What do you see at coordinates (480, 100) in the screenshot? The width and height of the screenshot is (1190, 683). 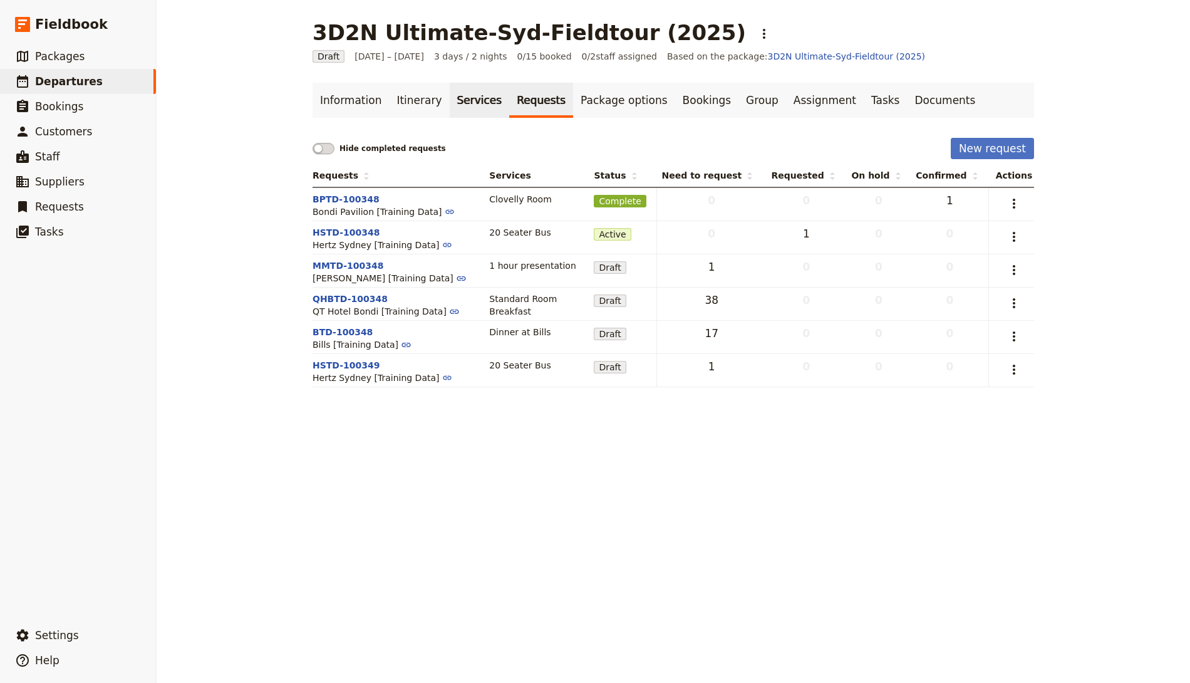 I see `a: Services` at bounding box center [480, 100].